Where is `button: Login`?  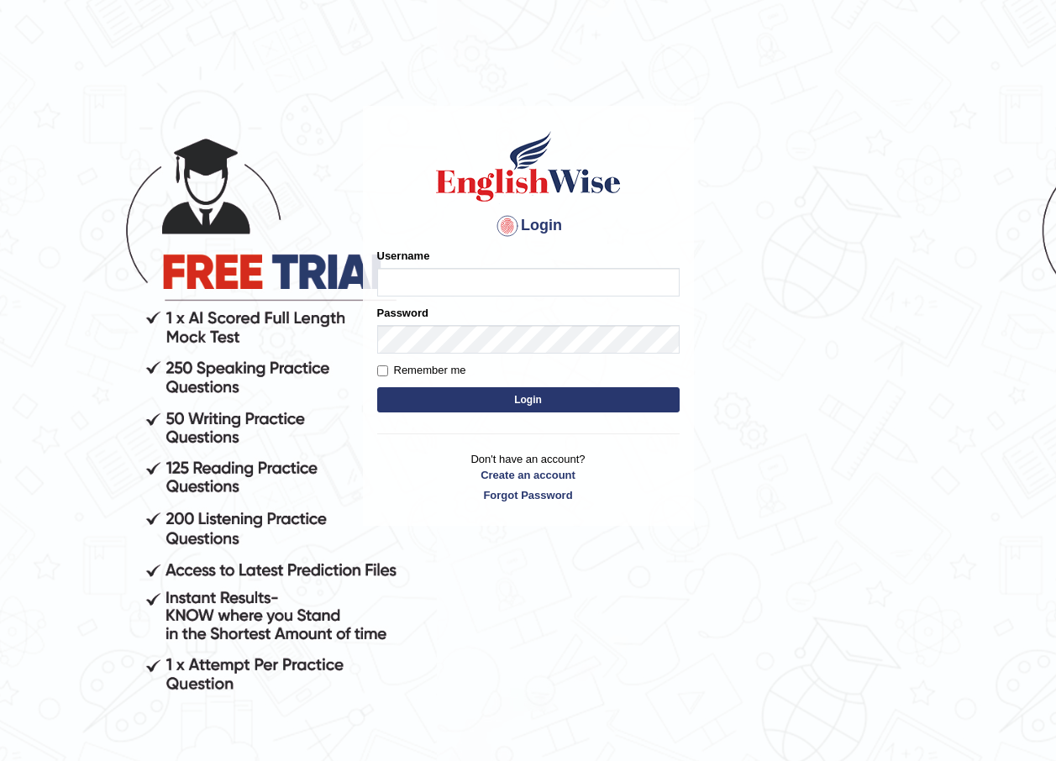 button: Login is located at coordinates (528, 400).